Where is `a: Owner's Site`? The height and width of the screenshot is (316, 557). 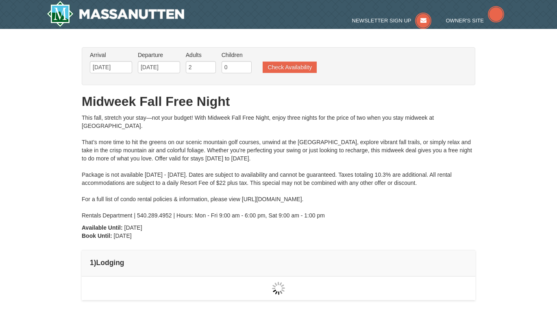
a: Owner's Site is located at coordinates (475, 20).